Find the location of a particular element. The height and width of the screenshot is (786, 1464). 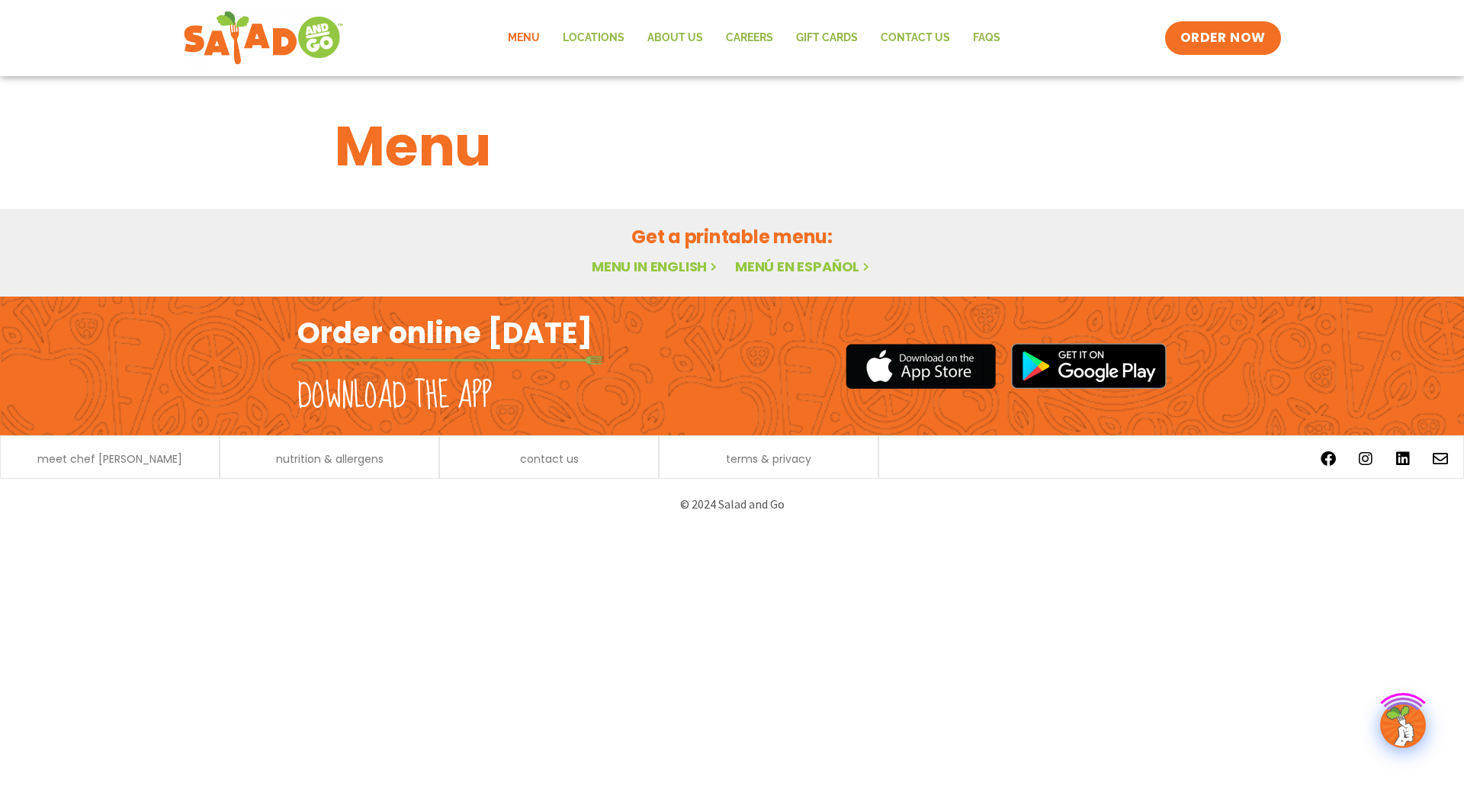

a: Locations is located at coordinates (593, 38).